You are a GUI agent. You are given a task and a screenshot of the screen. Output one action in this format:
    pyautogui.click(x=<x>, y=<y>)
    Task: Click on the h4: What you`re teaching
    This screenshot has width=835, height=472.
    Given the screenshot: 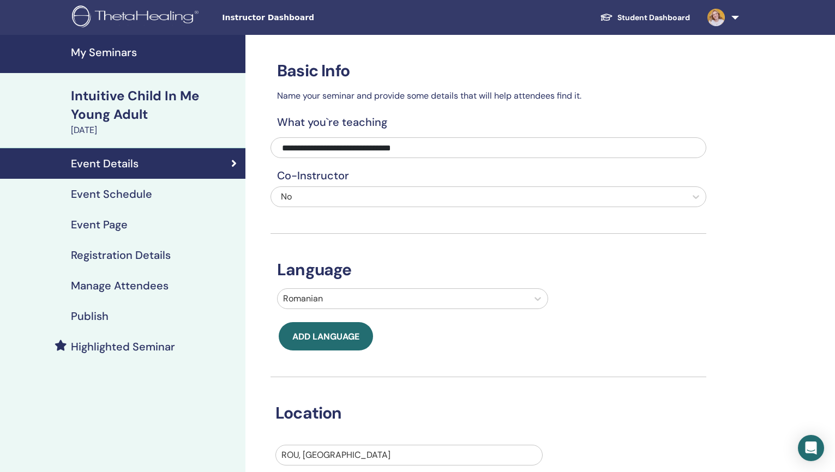 What is the action you would take?
    pyautogui.click(x=488, y=122)
    